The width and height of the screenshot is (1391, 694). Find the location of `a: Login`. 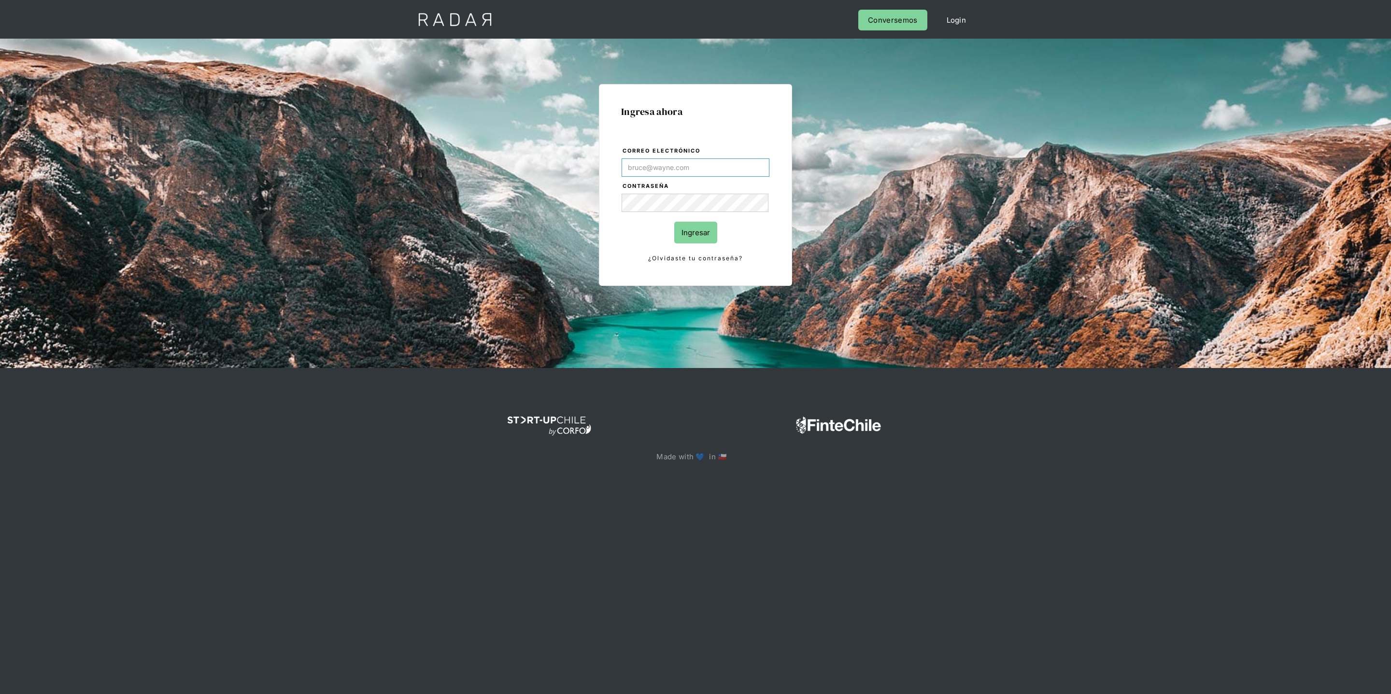

a: Login is located at coordinates (956, 20).